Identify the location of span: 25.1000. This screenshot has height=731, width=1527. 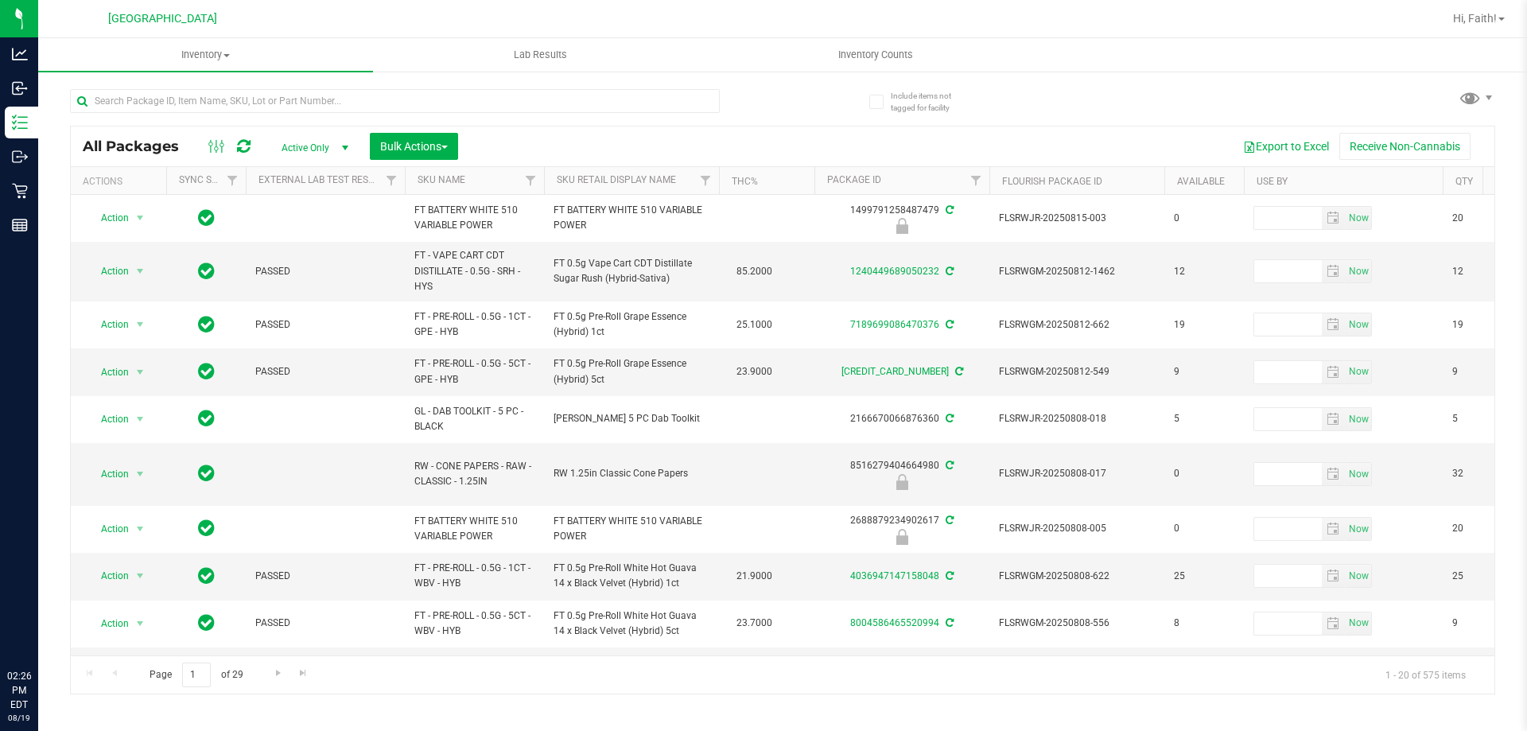
(754, 325).